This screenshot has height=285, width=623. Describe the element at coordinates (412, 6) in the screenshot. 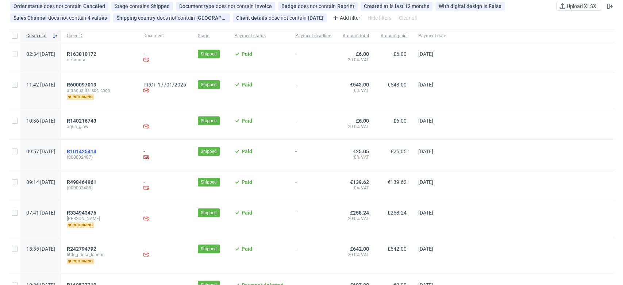

I see `div: last 12 months` at that location.